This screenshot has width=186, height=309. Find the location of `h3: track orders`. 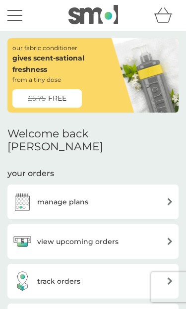

h3: track orders is located at coordinates (59, 281).